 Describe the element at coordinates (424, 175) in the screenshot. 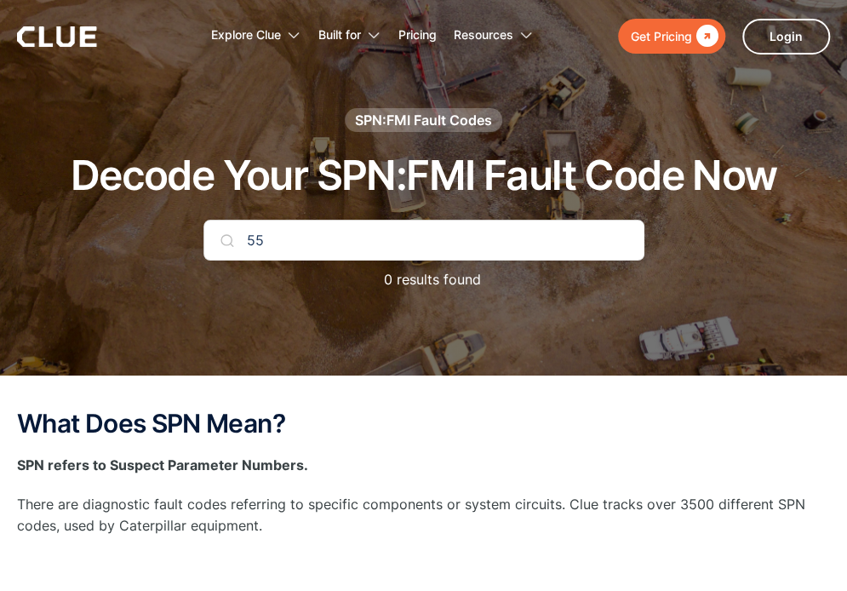

I see `h1: Decode Your SPN:FMI Fault Code Now` at that location.